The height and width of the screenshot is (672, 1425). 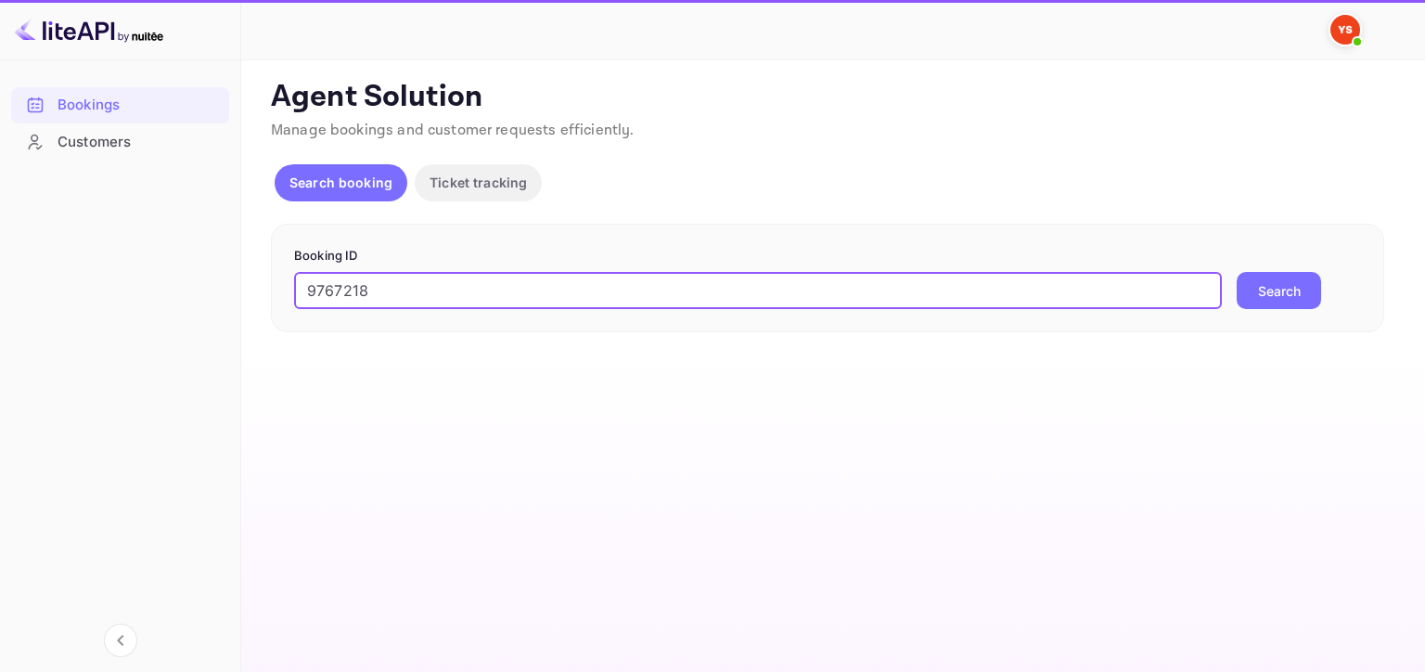 I want to click on p: Search booking, so click(x=341, y=182).